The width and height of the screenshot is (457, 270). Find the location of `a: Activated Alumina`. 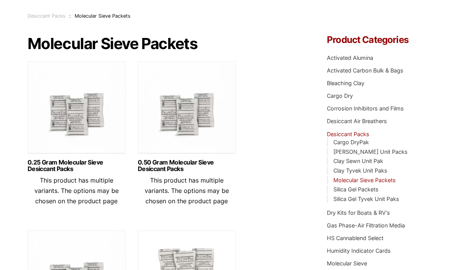

a: Activated Alumina is located at coordinates (350, 57).